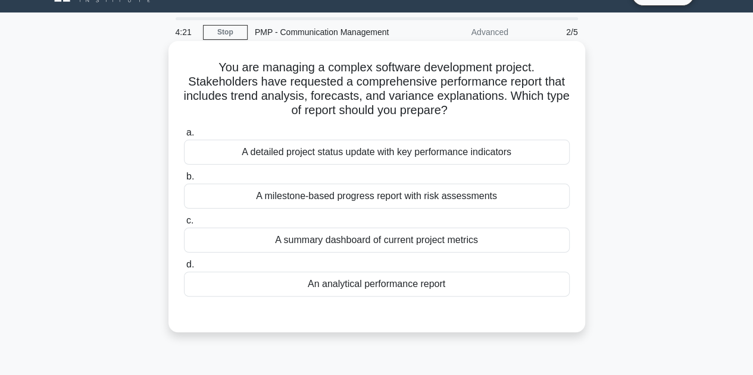 This screenshot has height=375, width=753. What do you see at coordinates (190, 176) in the screenshot?
I see `span: b.` at bounding box center [190, 176].